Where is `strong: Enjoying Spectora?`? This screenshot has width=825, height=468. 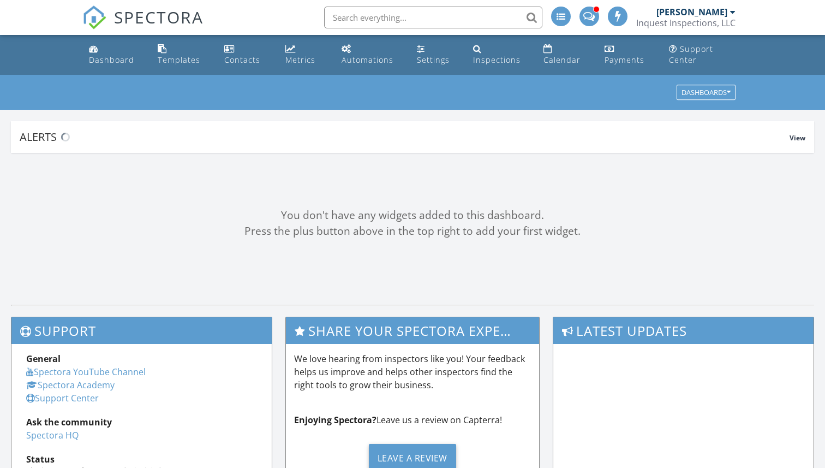
strong: Enjoying Spectora? is located at coordinates (335, 420).